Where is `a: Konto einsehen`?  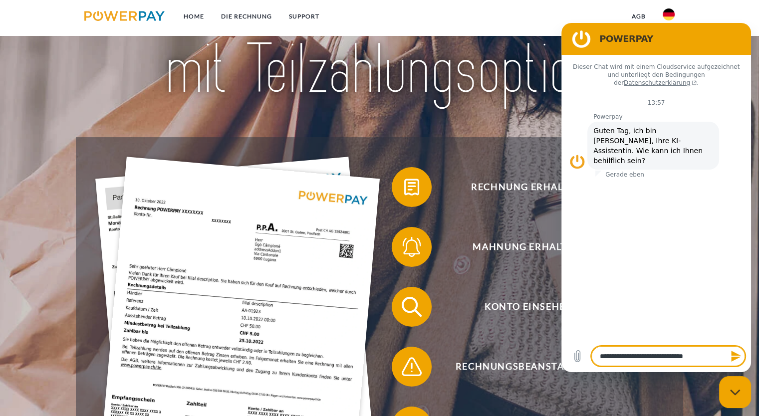
a: Konto einsehen is located at coordinates (522, 307).